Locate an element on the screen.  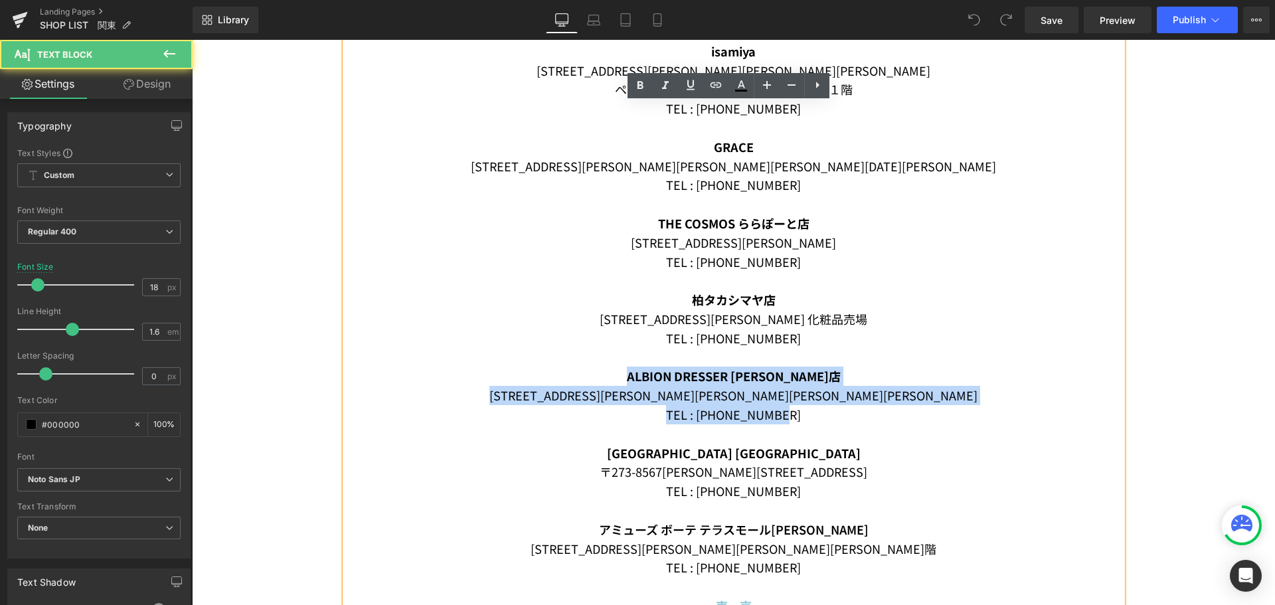
div: Font Weight is located at coordinates (99, 210).